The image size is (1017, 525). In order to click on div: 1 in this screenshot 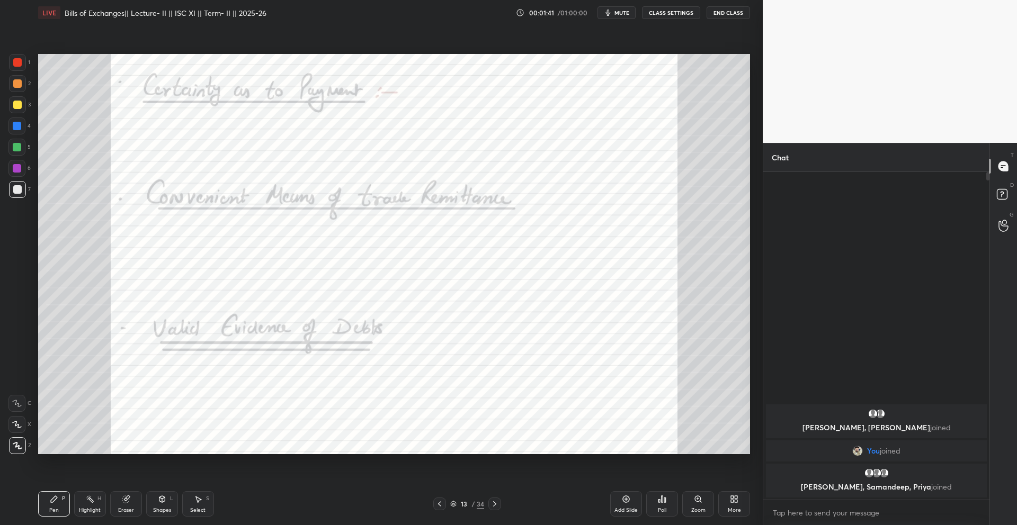, I will do `click(20, 62)`.